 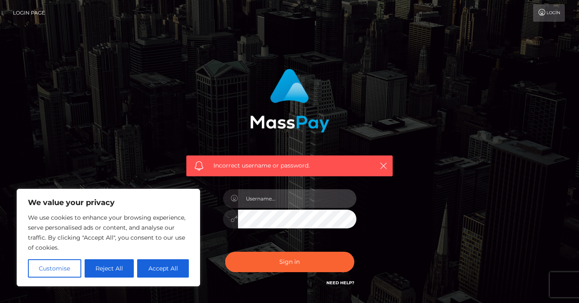 I want to click on button: Customise, so click(x=55, y=268).